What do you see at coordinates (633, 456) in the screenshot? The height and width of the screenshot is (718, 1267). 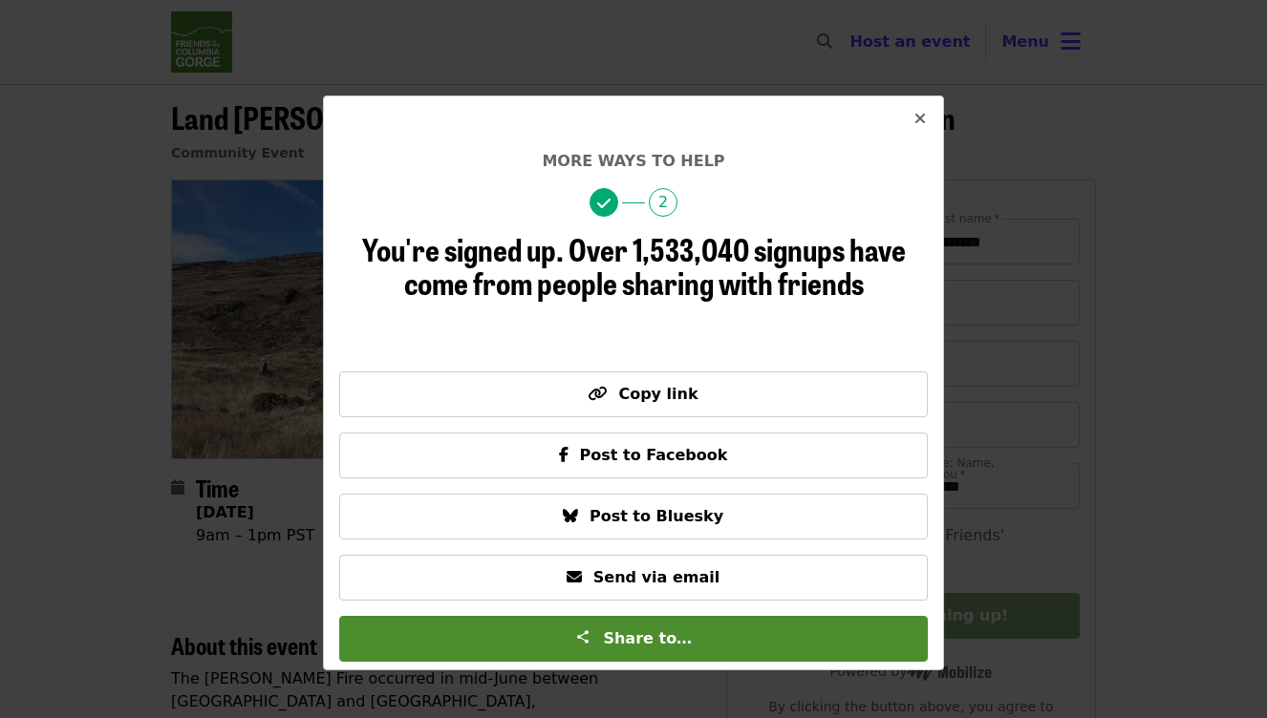 I see `button: Post to Facebook` at bounding box center [633, 456].